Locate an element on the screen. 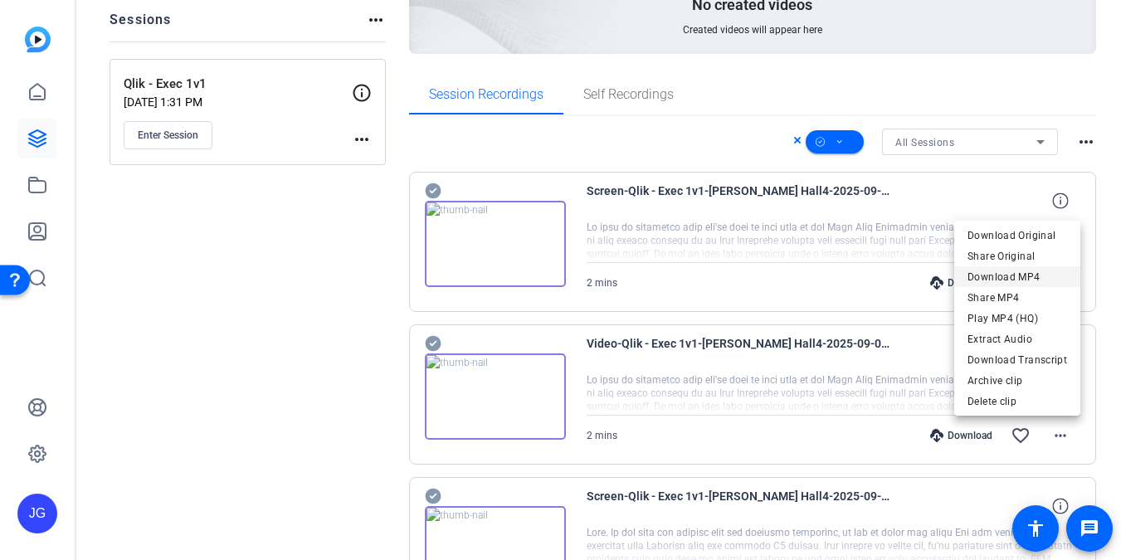 The height and width of the screenshot is (560, 1121). span: Delete clip is located at coordinates (1018, 402).